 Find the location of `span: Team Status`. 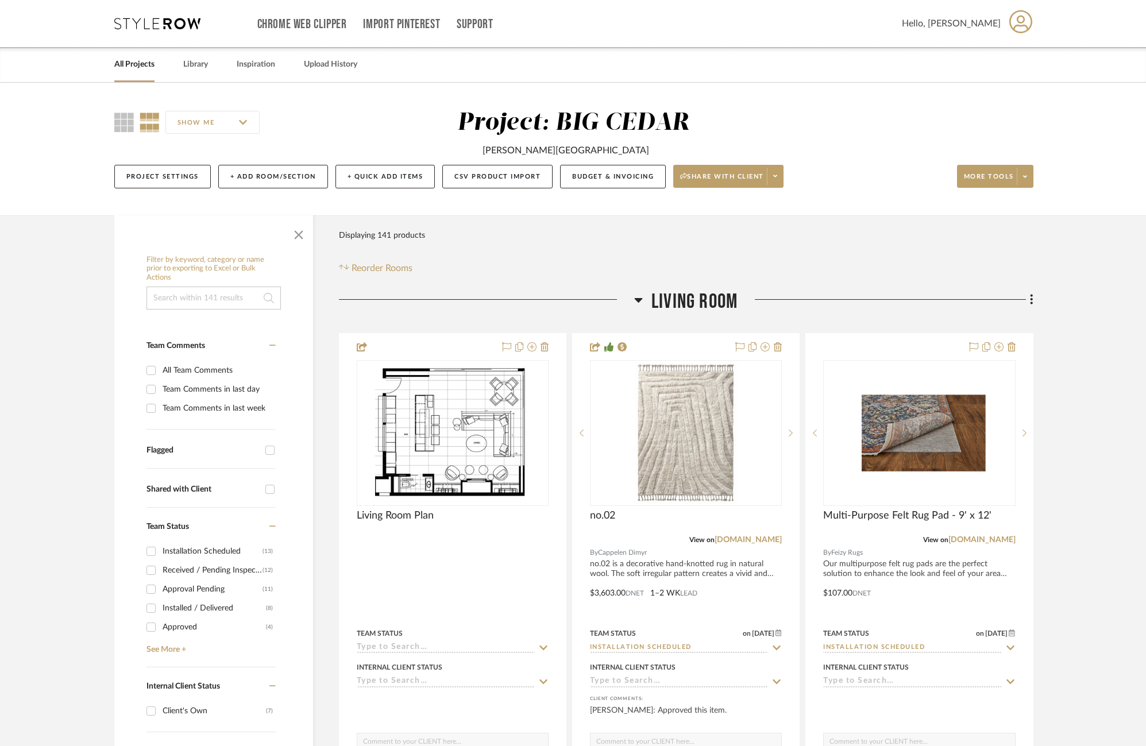

span: Team Status is located at coordinates (168, 527).